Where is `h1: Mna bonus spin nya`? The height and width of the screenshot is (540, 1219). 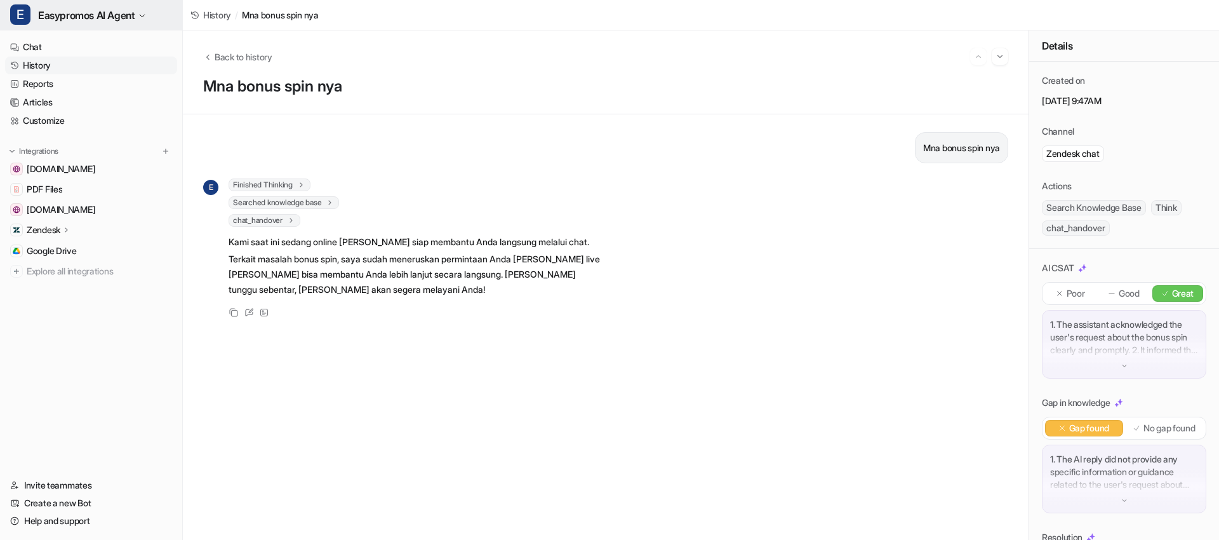 h1: Mna bonus spin nya is located at coordinates (606, 86).